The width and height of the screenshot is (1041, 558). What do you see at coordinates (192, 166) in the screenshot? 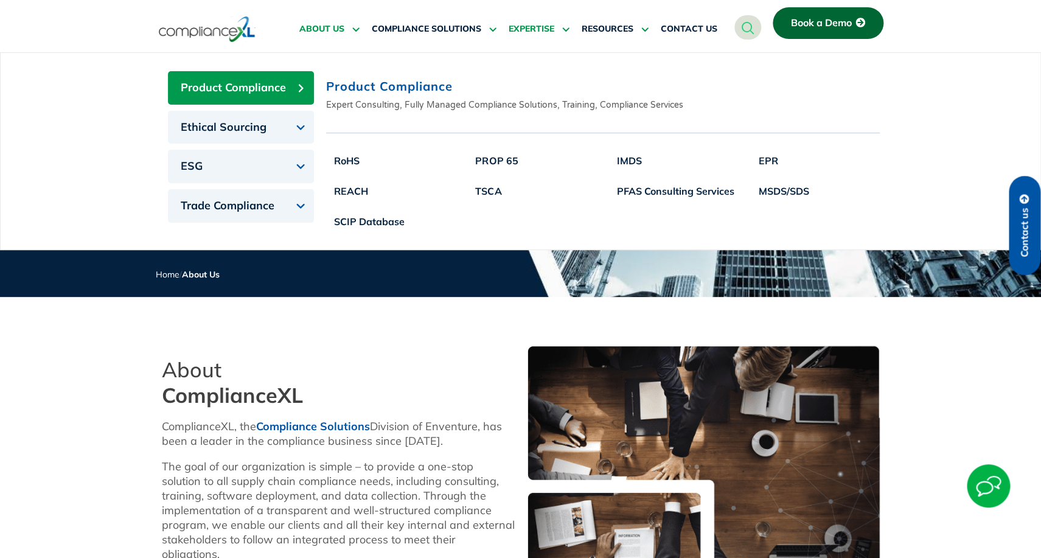
I see `span: ESG` at bounding box center [192, 166].